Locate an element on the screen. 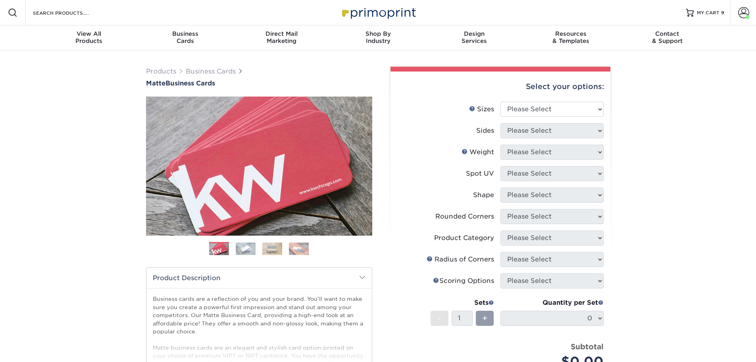 Image resolution: width=756 pixels, height=362 pixels. span: Contact is located at coordinates (667, 34).